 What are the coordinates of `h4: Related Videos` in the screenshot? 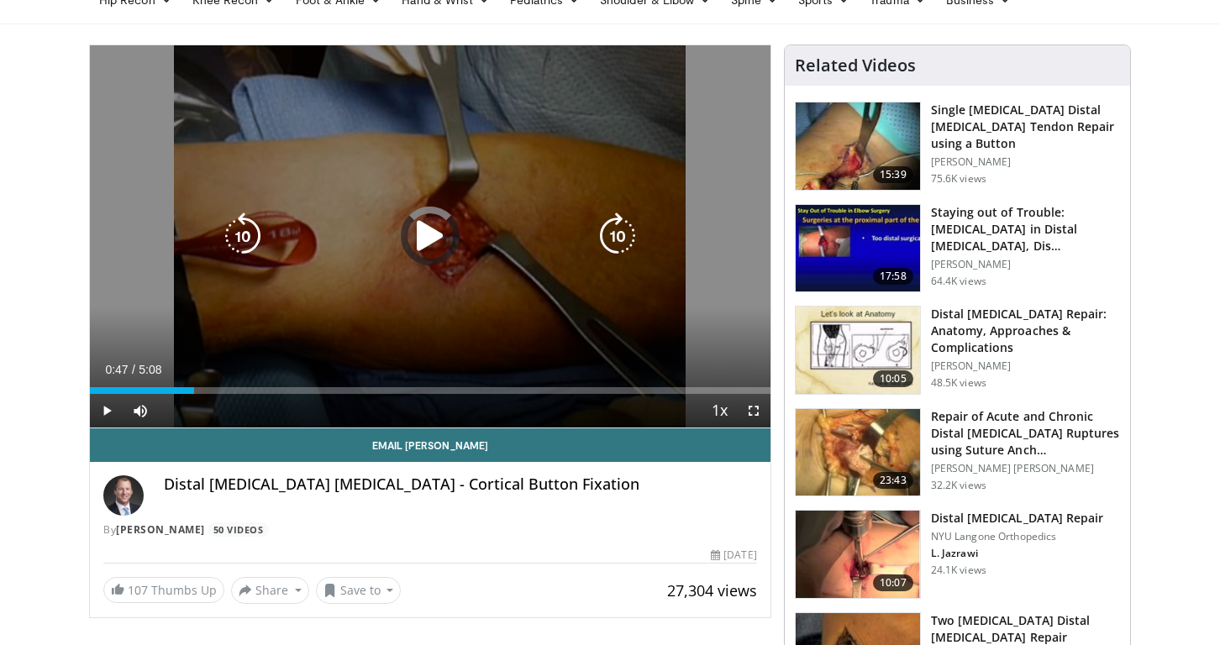 It's located at (856, 66).